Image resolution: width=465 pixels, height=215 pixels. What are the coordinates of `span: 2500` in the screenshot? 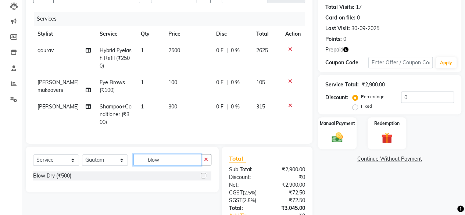 It's located at (174, 50).